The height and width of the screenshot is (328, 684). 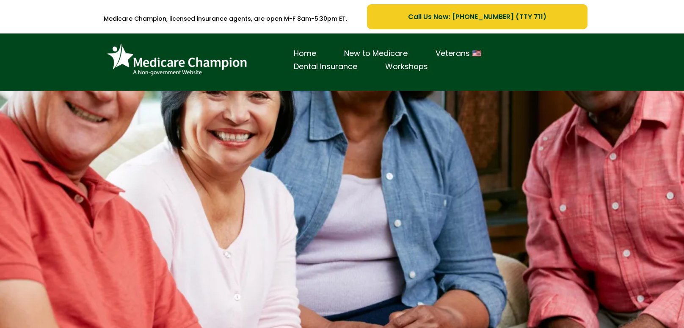 What do you see at coordinates (376, 53) in the screenshot?
I see `a: New to Medicare` at bounding box center [376, 53].